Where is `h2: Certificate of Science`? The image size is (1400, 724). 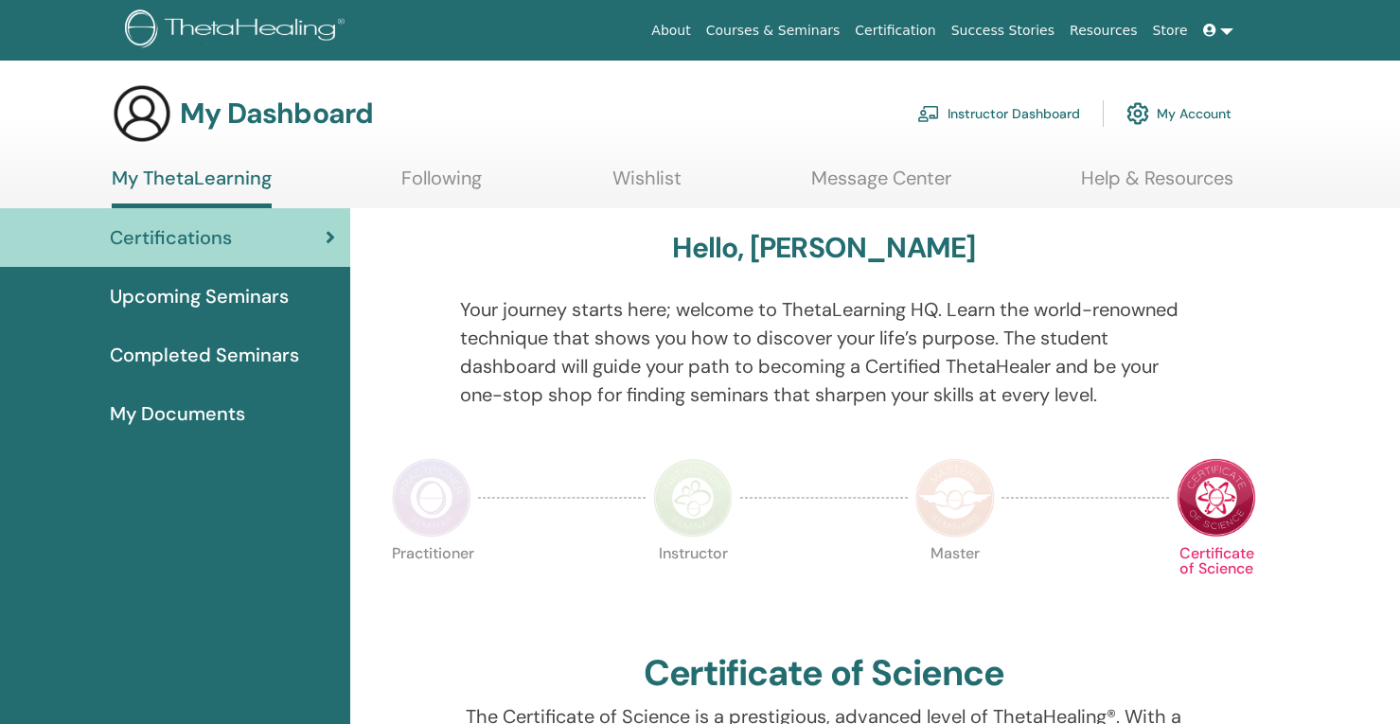
h2: Certificate of Science is located at coordinates (825, 674).